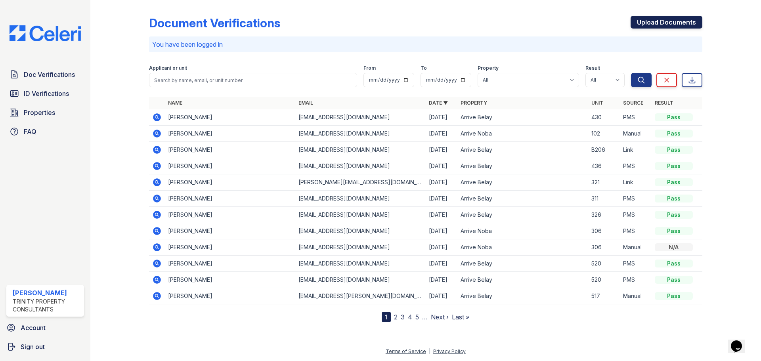 This screenshot has width=761, height=361. What do you see at coordinates (604, 117) in the screenshot?
I see `td: 430` at bounding box center [604, 117].